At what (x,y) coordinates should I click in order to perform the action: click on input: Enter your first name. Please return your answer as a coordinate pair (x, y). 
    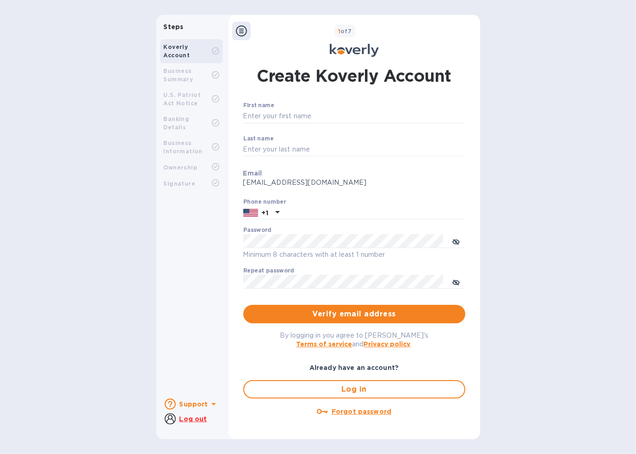
    Looking at the image, I should click on (354, 116).